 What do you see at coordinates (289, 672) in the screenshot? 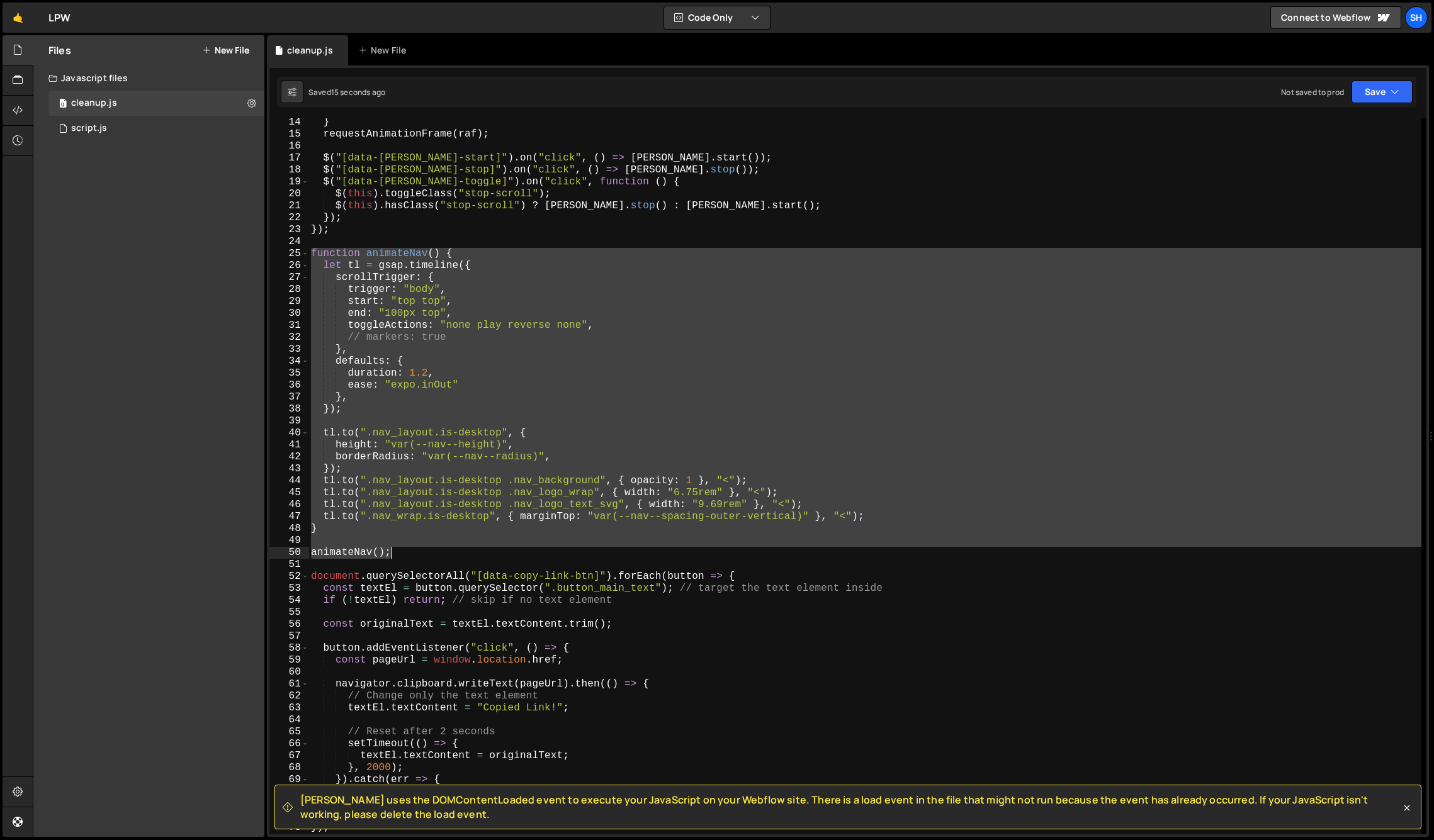
I see `div: 60` at bounding box center [289, 672].